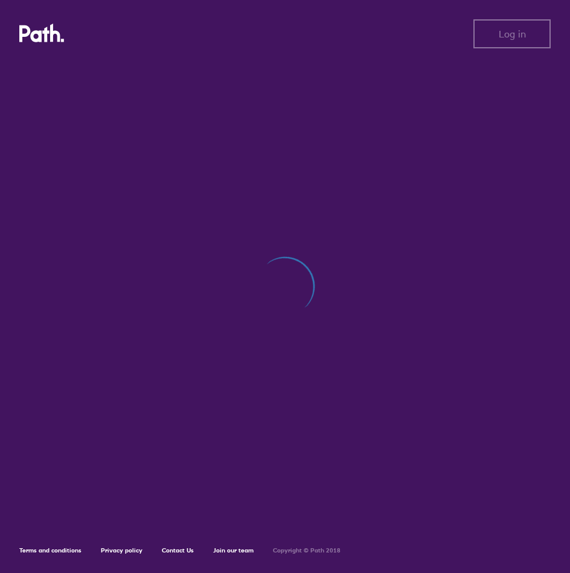  Describe the element at coordinates (307, 550) in the screenshot. I see `h6: Copyright © Path 2018` at that location.